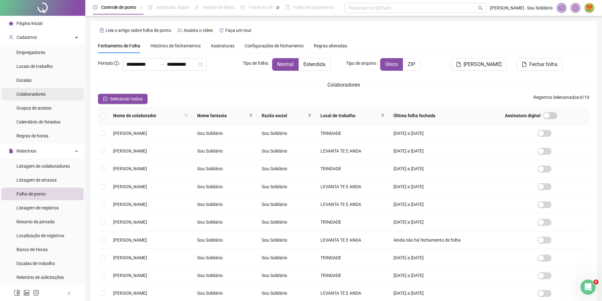  I want to click on span: Listagem de registros, so click(38, 208).